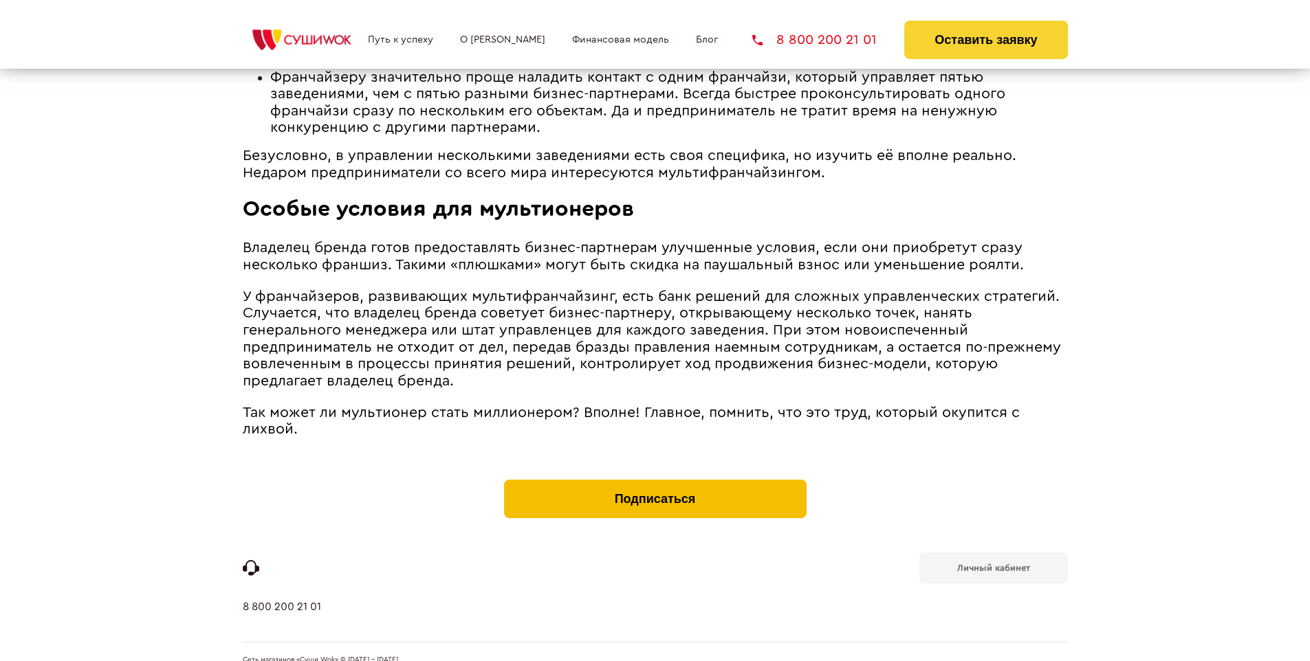 This screenshot has height=661, width=1310. Describe the element at coordinates (985, 40) in the screenshot. I see `button: Оставить заявку` at that location.